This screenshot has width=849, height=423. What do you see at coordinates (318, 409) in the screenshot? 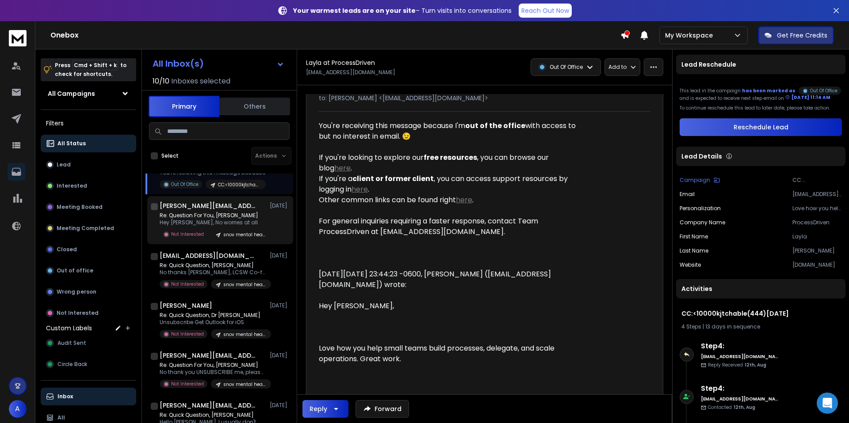
I see `div: Reply` at bounding box center [318, 409].